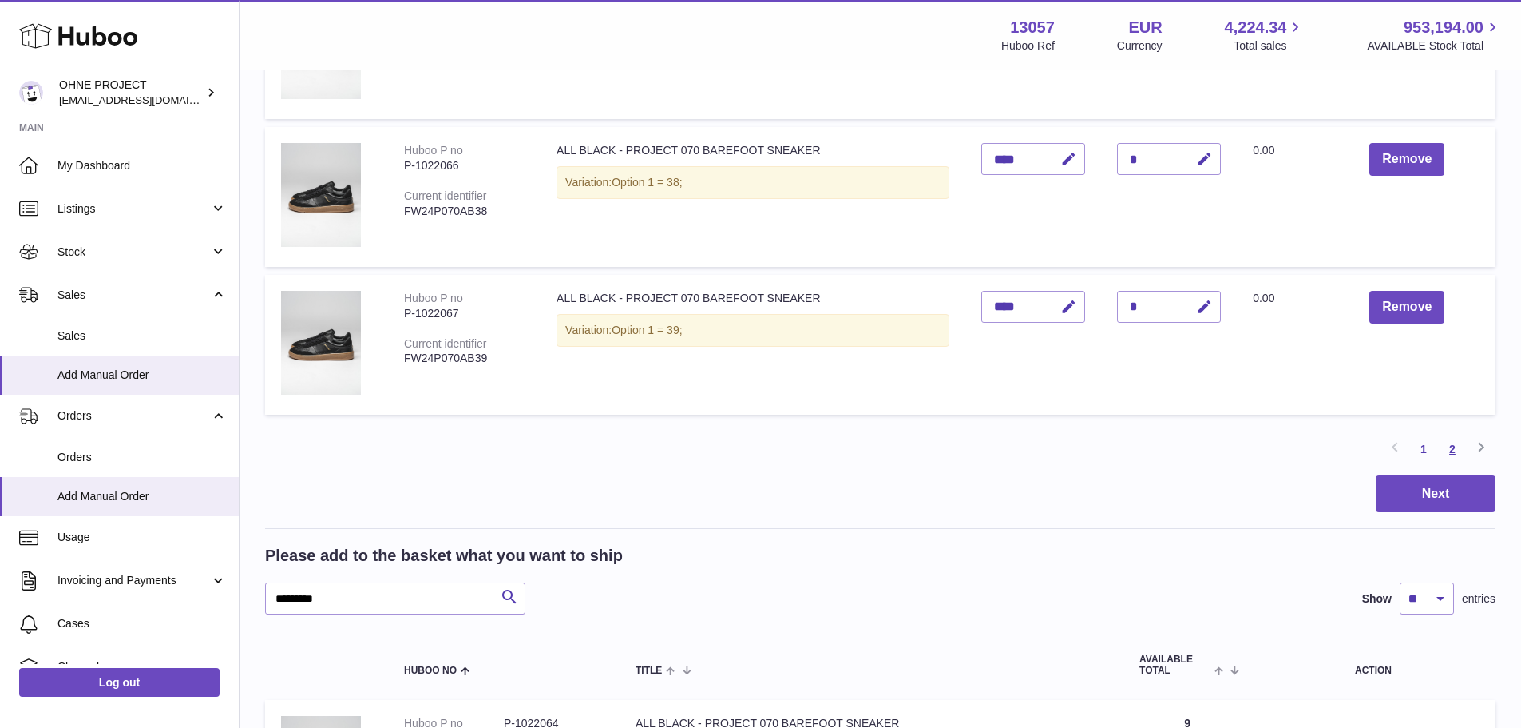 This screenshot has width=1521, height=728. Describe the element at coordinates (1033, 27) in the screenshot. I see `strong: 13057` at that location.